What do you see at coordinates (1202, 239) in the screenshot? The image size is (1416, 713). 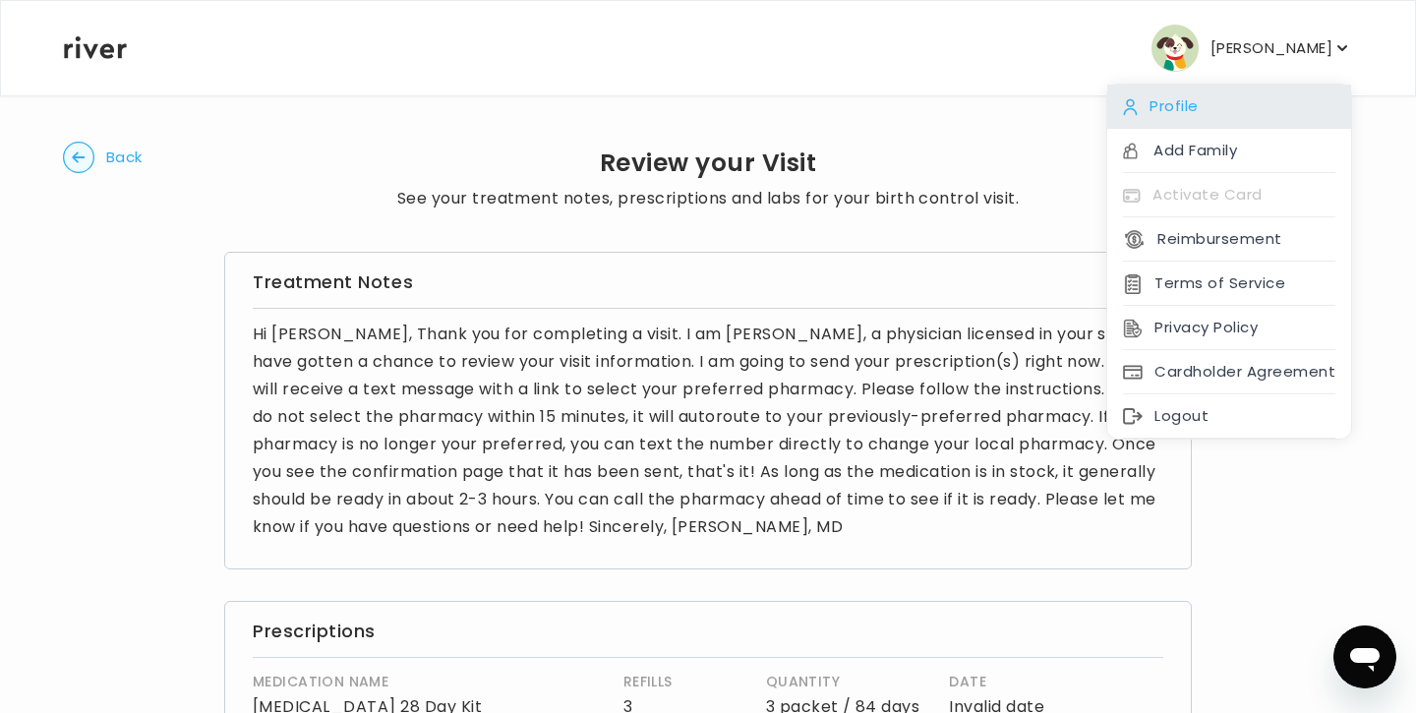 I see `button: Reimbursement` at bounding box center [1202, 239].